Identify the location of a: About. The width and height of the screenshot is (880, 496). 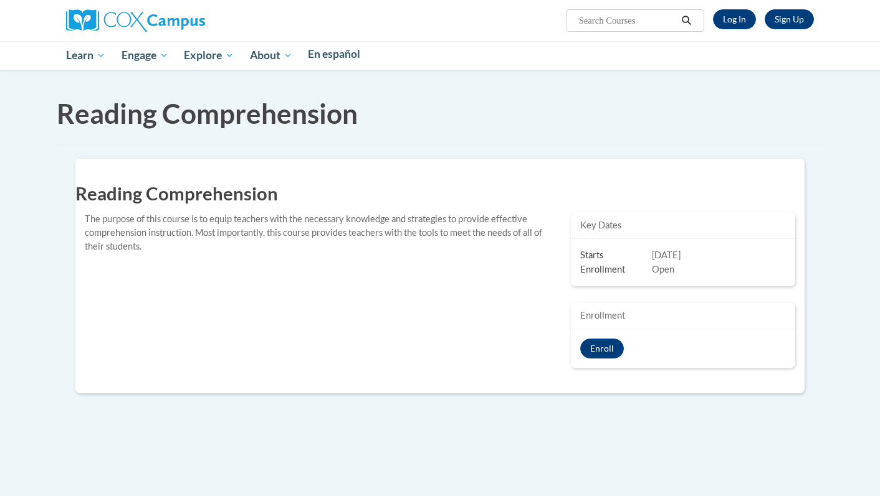
(271, 55).